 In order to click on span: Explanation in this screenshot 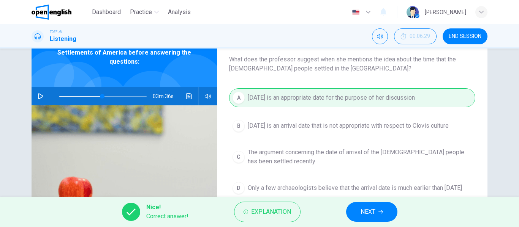, I will do `click(271, 212)`.